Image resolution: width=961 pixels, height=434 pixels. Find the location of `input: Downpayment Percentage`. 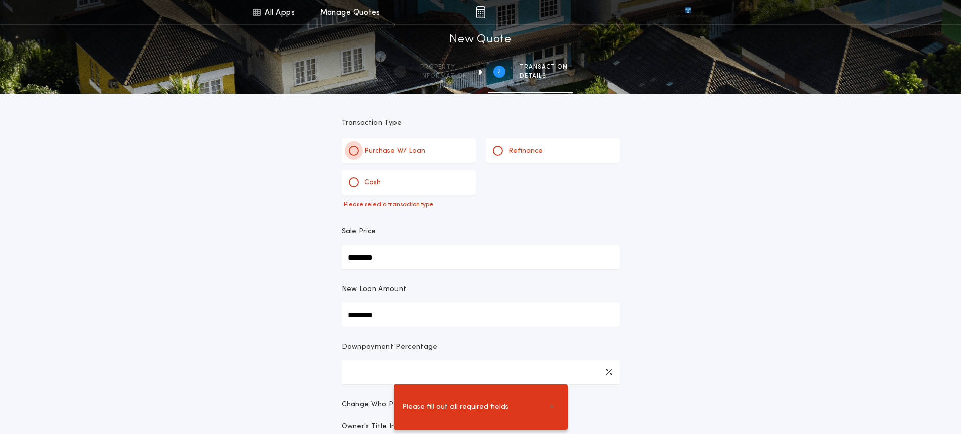

input: Downpayment Percentage is located at coordinates (481, 372).